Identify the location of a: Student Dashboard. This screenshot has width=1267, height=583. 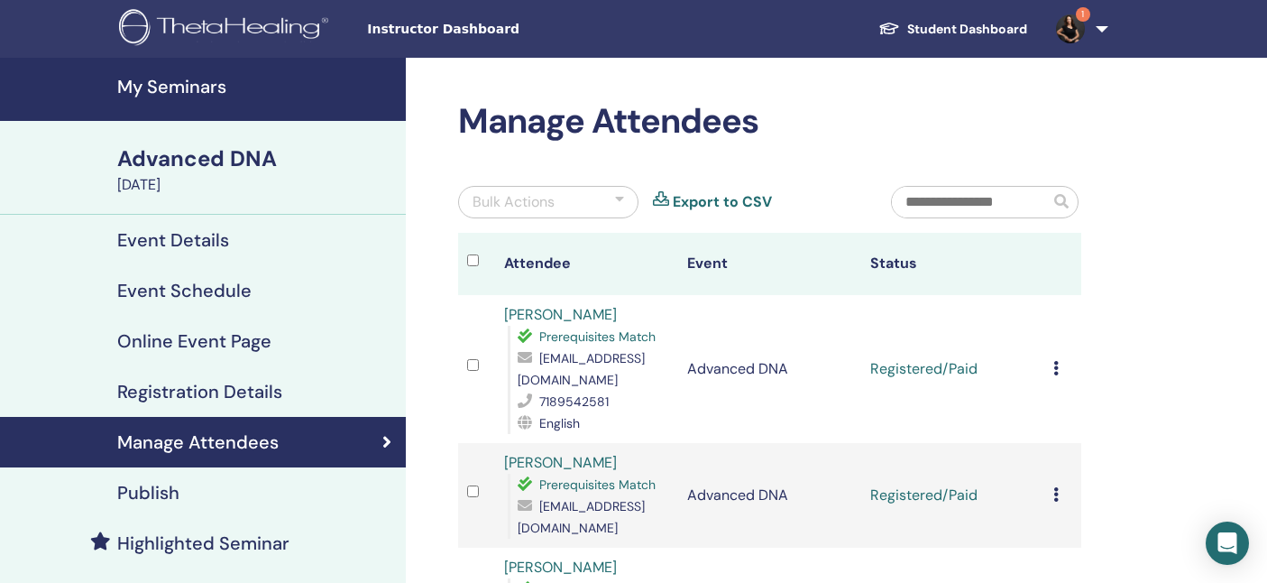
(952, 29).